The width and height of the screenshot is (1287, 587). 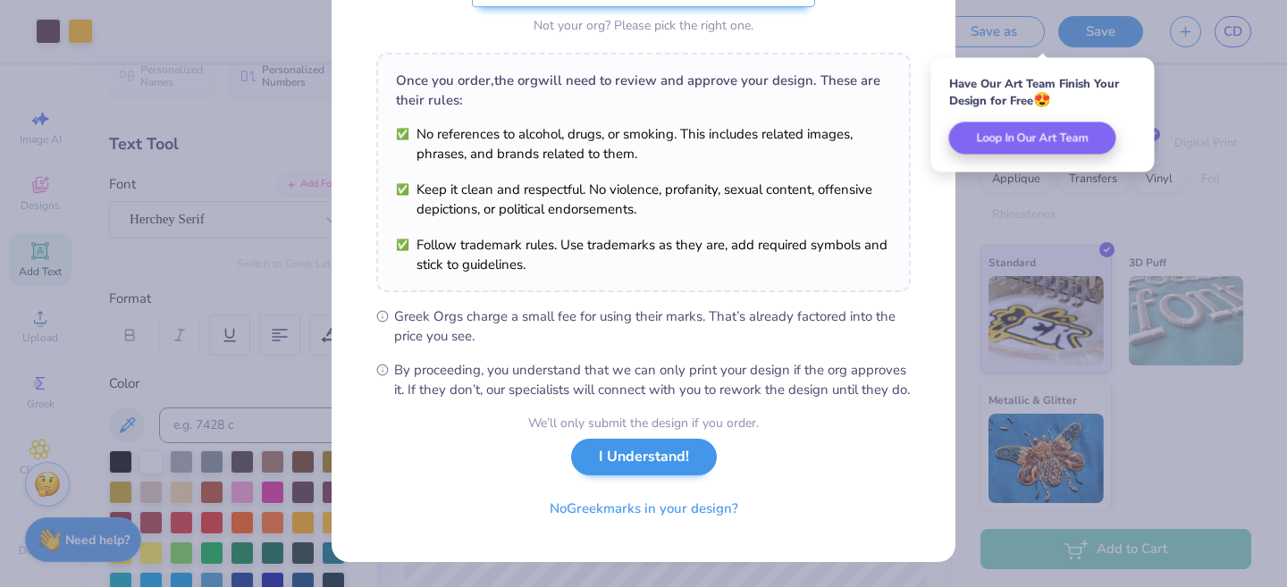 What do you see at coordinates (643, 199) in the screenshot?
I see `li: Keep it clean and respectful. No violence, profanity, sexual content, offensive depictions, or po...` at bounding box center [643, 199].